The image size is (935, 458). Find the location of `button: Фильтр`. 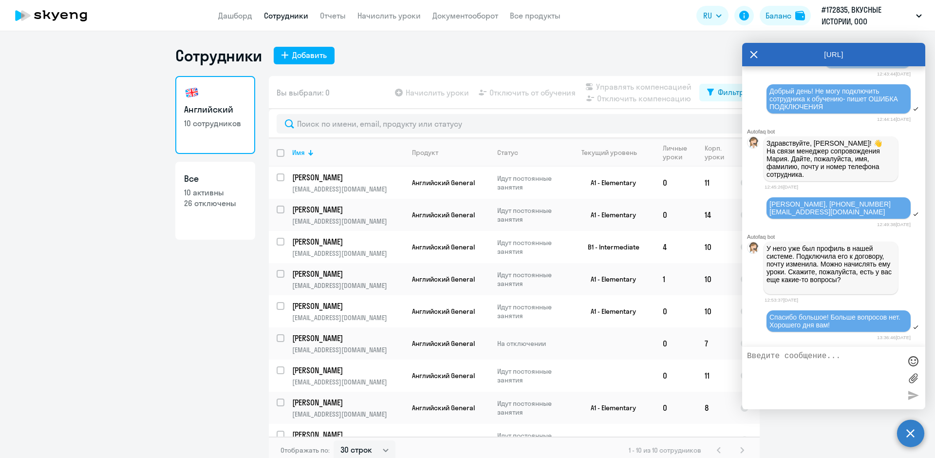

button: Фильтр is located at coordinates (725, 92).